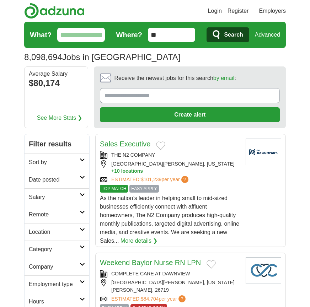  I want to click on span: 8,098,694, so click(43, 57).